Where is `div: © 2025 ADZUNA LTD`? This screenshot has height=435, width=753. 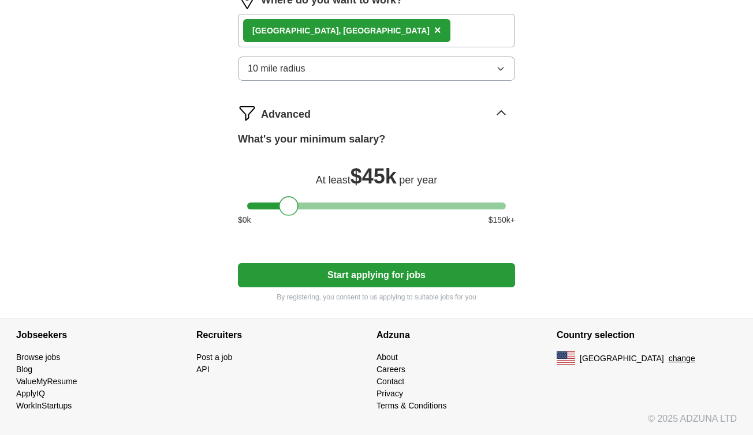
div: © 2025 ADZUNA LTD is located at coordinates (376, 424).